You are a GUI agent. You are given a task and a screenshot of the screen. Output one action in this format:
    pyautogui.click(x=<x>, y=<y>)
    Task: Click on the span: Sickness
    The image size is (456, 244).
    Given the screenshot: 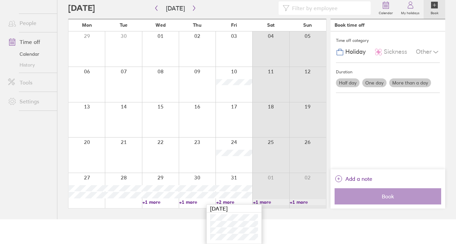 What is the action you would take?
    pyautogui.click(x=396, y=52)
    